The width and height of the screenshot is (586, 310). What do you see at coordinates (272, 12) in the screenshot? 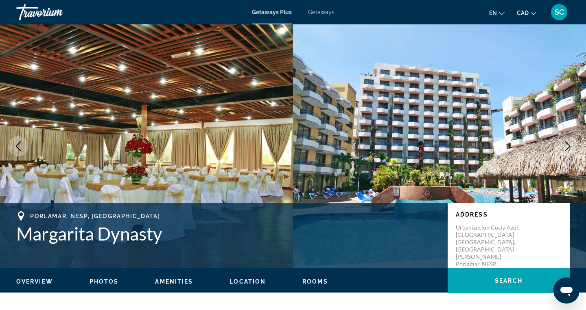
I see `span: Getaways Plus` at bounding box center [272, 12].